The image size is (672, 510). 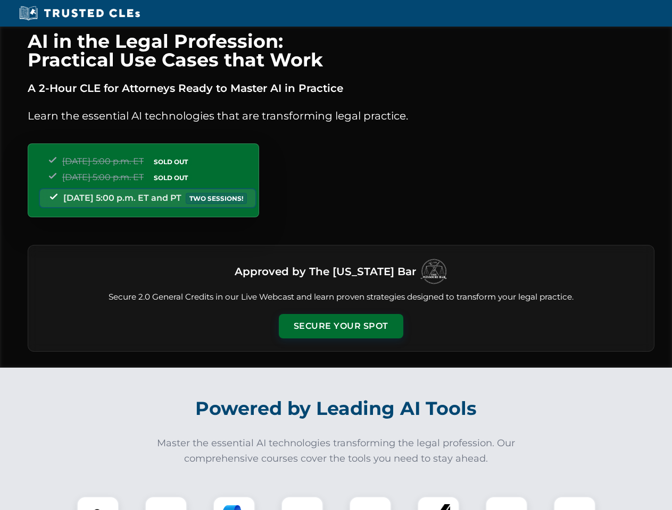 I want to click on p: Master the essential AI technologies transforming the legal profession. Our comprehensive courses..., so click(x=336, y=451).